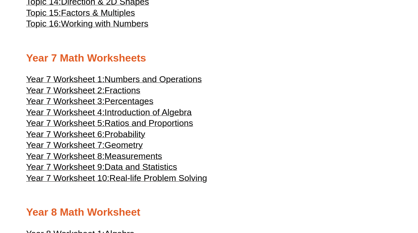 The height and width of the screenshot is (233, 418). Describe the element at coordinates (65, 123) in the screenshot. I see `span: Year 7 Worksheet 5:` at that location.